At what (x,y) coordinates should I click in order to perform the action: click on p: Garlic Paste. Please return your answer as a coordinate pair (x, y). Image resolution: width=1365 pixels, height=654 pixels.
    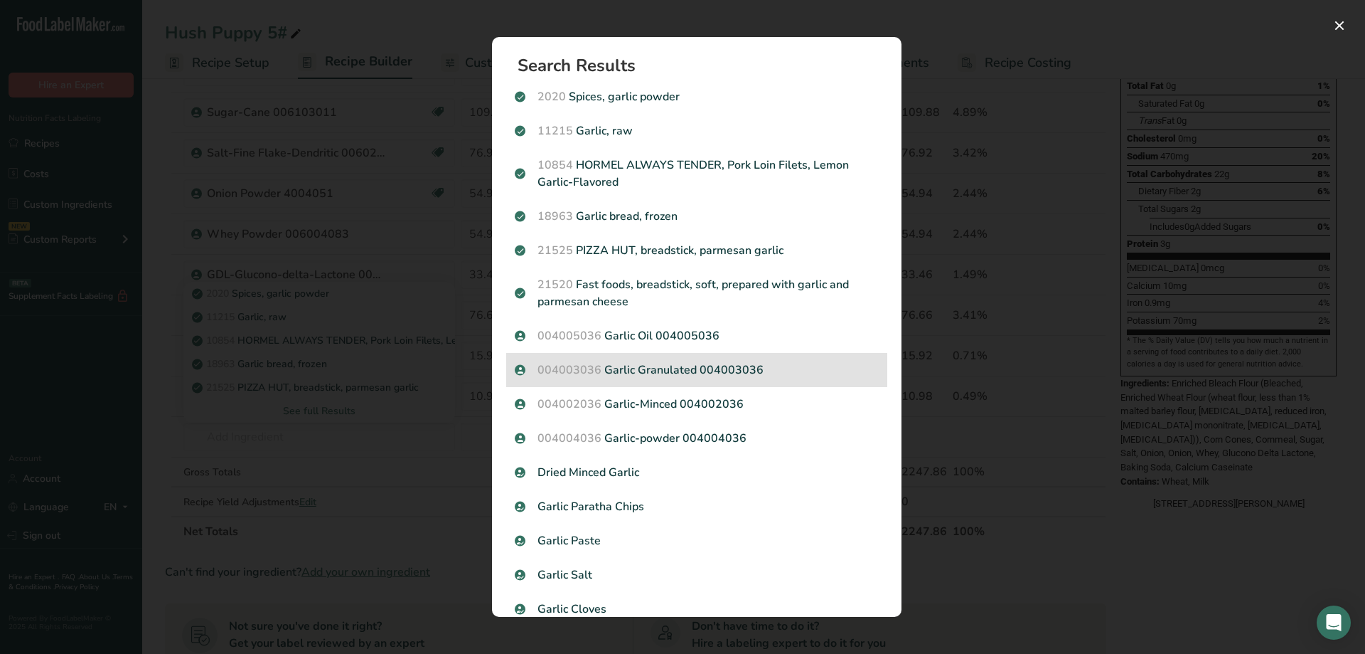
    Looking at the image, I should click on (697, 540).